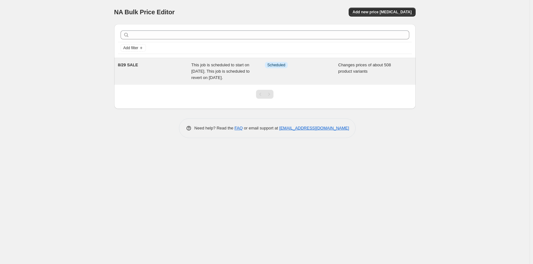 Image resolution: width=533 pixels, height=264 pixels. What do you see at coordinates (276, 65) in the screenshot?
I see `span: Scheduled` at bounding box center [276, 65].